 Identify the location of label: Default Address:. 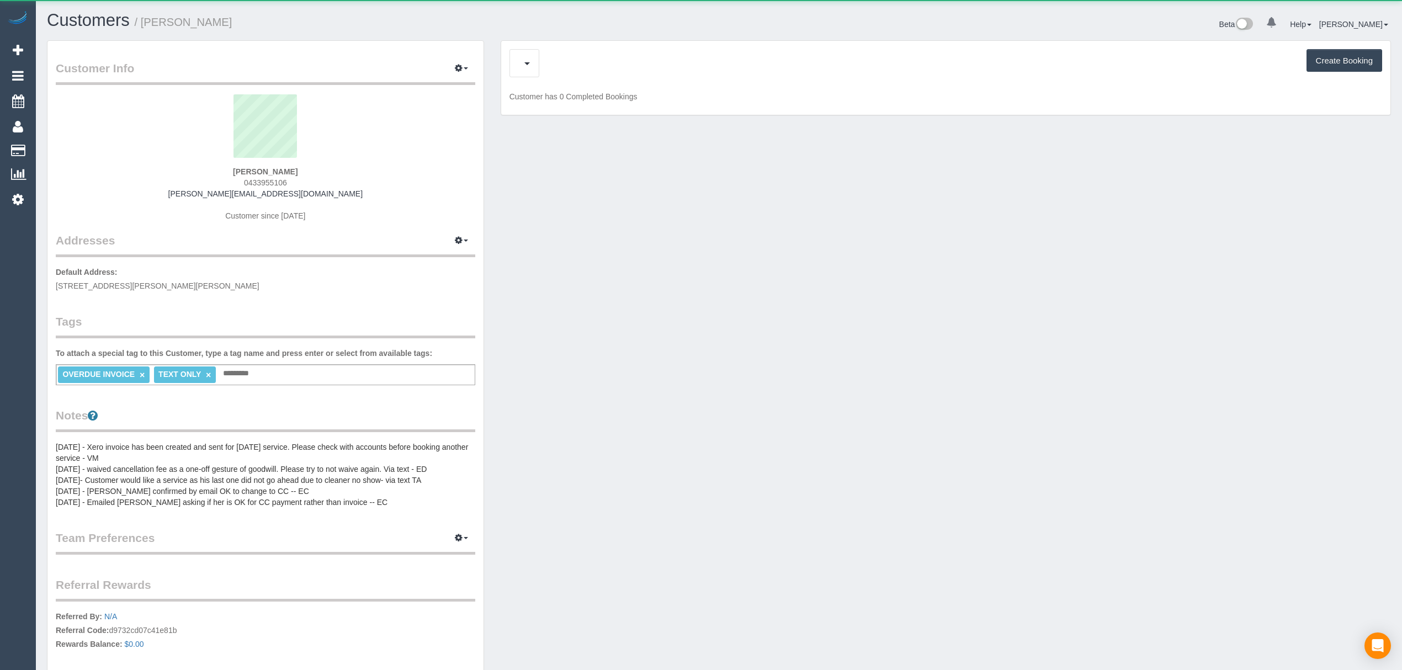
(87, 272).